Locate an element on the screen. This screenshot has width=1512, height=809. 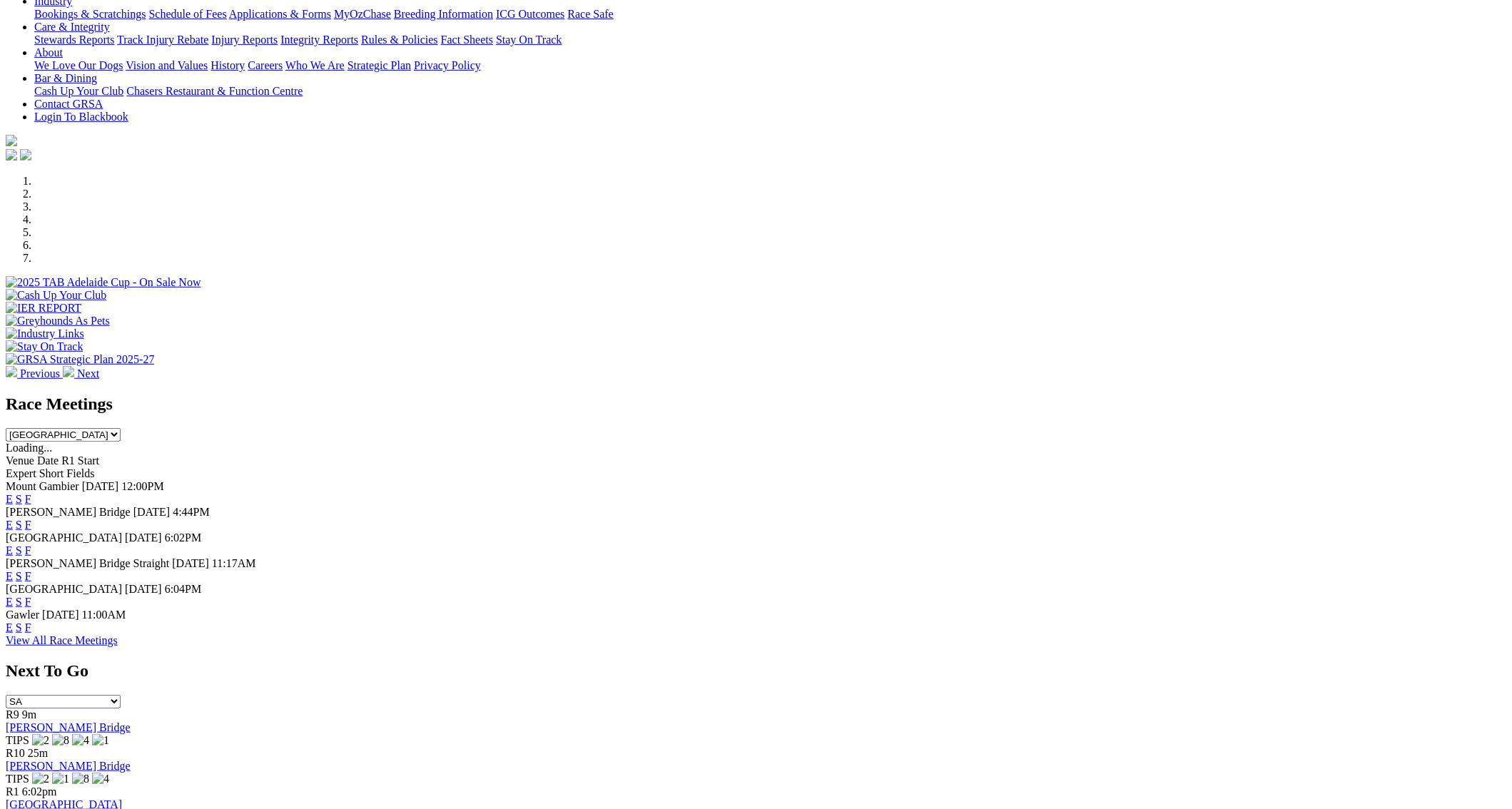
a: We Love Our Dogs is located at coordinates (79, 65).